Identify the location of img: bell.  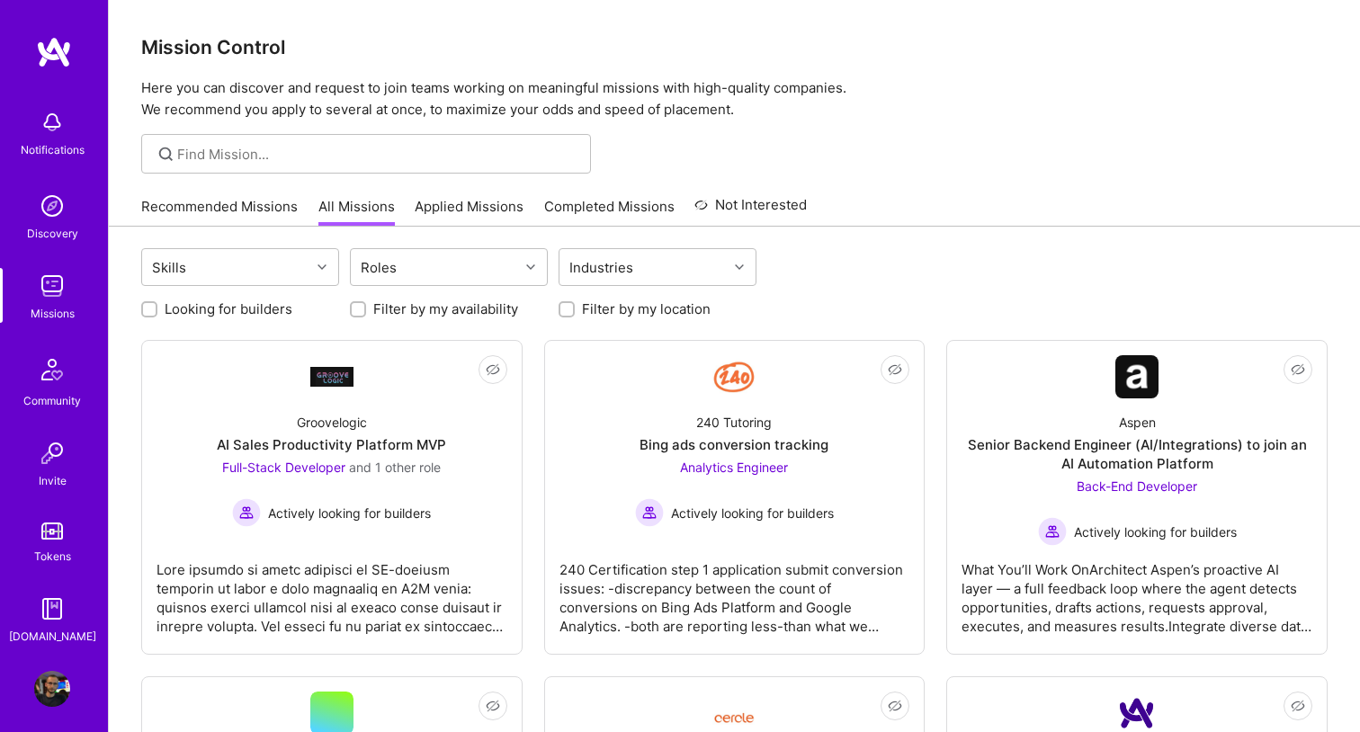
(52, 122).